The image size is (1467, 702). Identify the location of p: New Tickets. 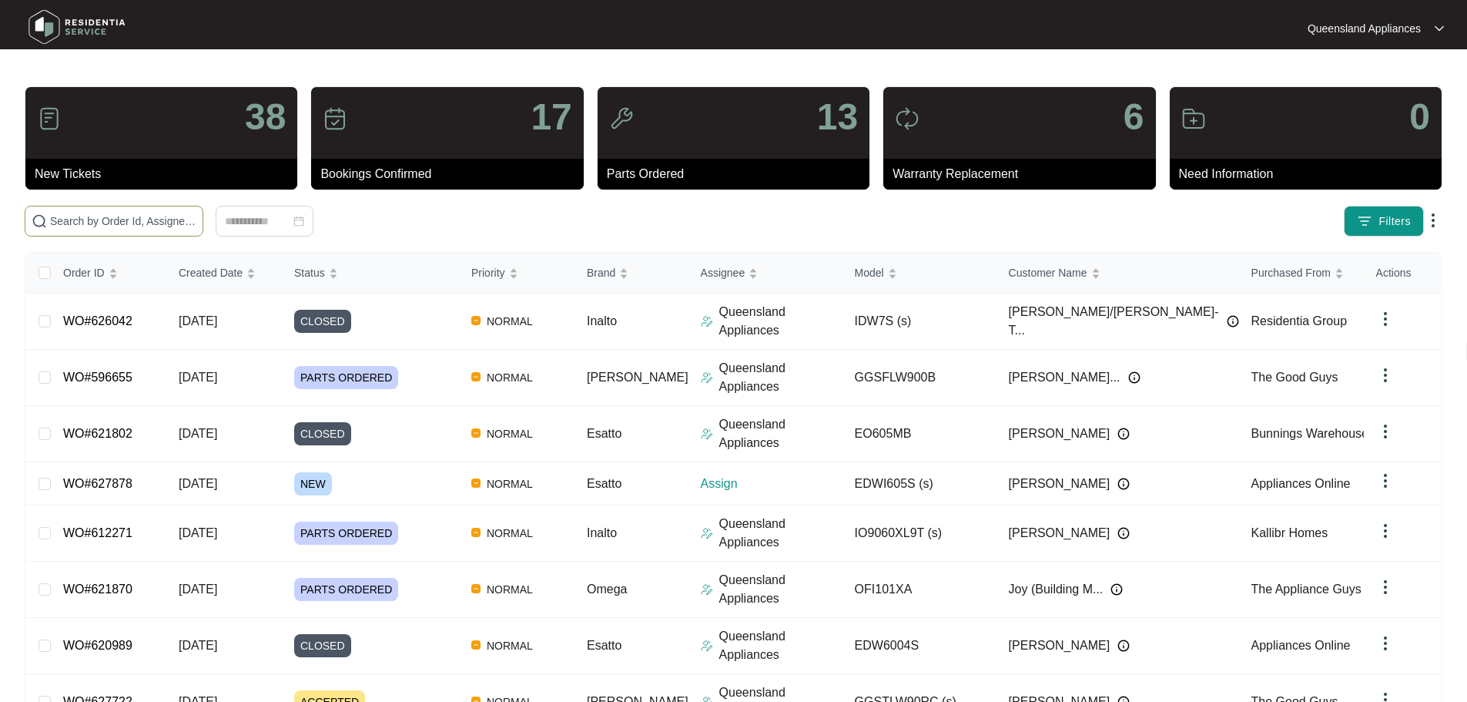
(166, 174).